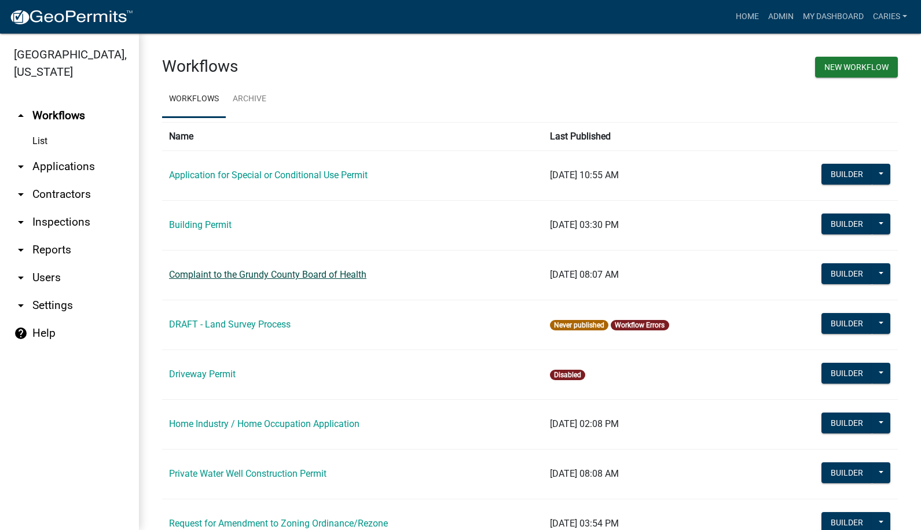 Image resolution: width=921 pixels, height=530 pixels. I want to click on a: Application for Special or Conditional Use Permit, so click(268, 175).